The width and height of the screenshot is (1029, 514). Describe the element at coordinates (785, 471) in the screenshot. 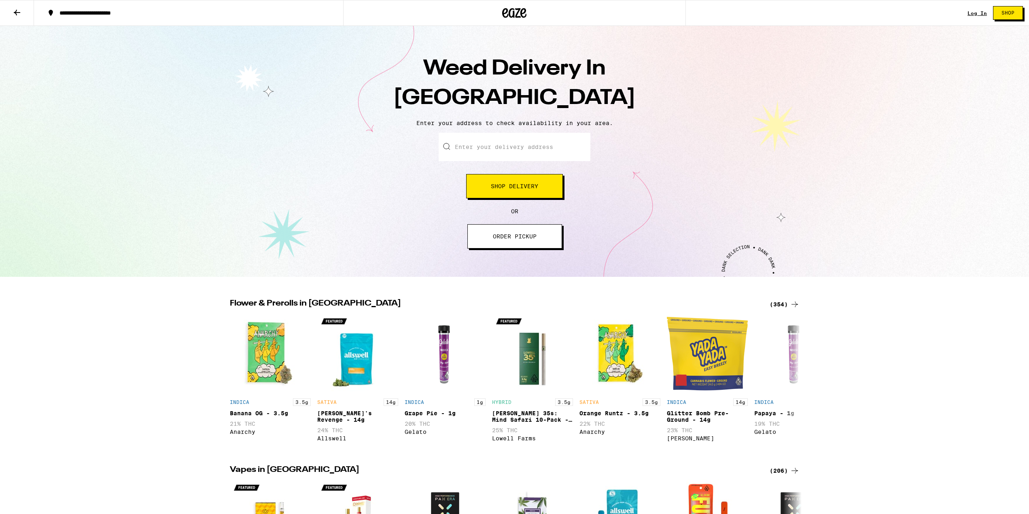

I see `div: (206)` at that location.